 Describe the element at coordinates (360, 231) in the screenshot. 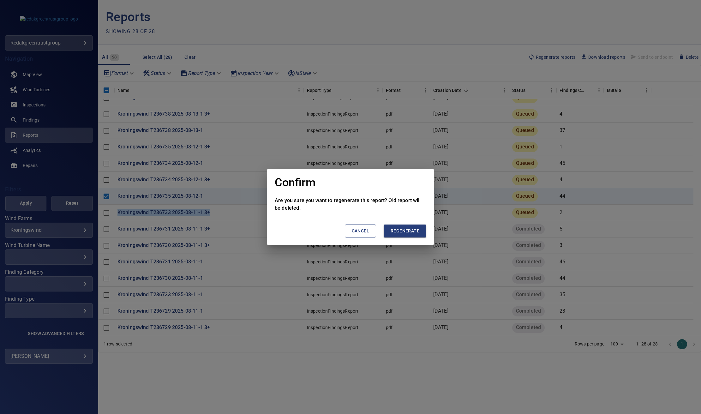

I see `button: Cancel` at that location.